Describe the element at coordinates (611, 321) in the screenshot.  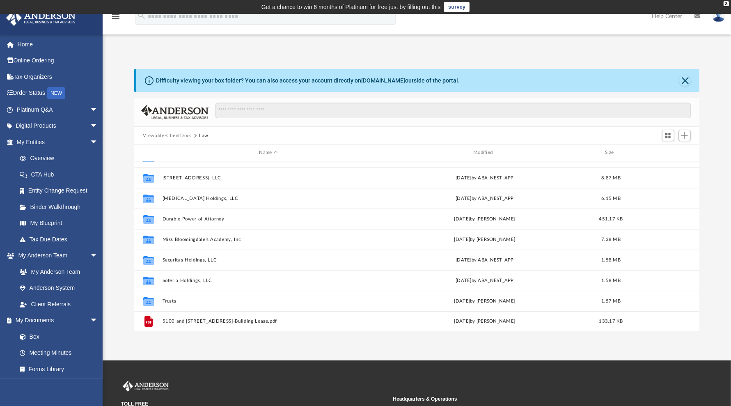
I see `span: 133.17 KB` at that location.